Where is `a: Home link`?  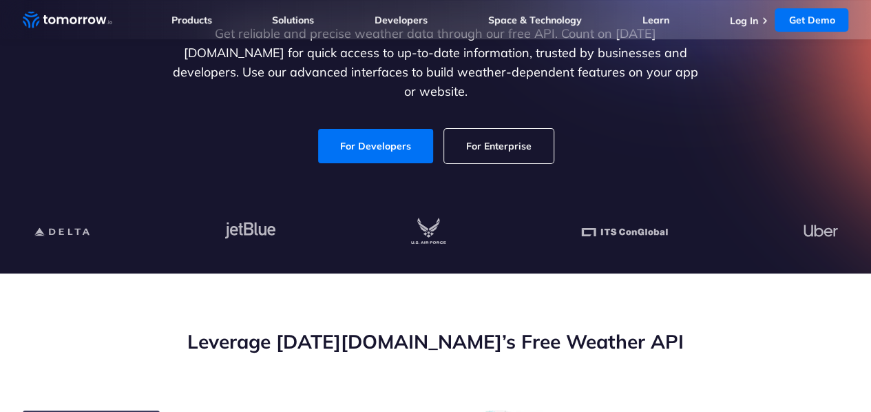
a: Home link is located at coordinates (67, 20).